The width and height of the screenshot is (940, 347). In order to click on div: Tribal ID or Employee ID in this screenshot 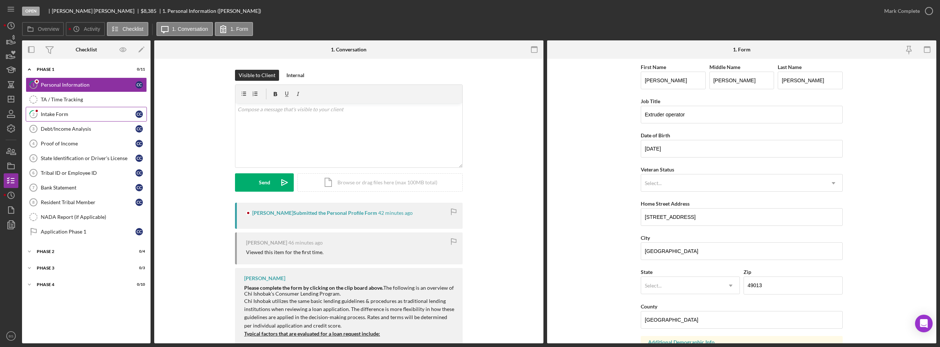, I will do `click(88, 173)`.